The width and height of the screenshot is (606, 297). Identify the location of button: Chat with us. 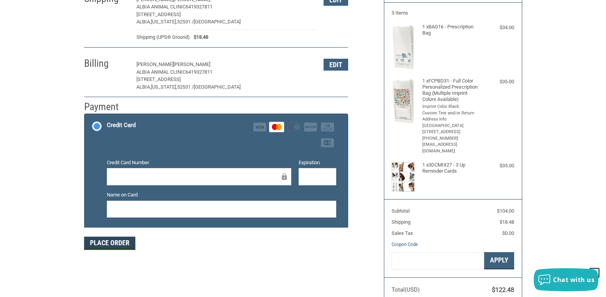
(566, 280).